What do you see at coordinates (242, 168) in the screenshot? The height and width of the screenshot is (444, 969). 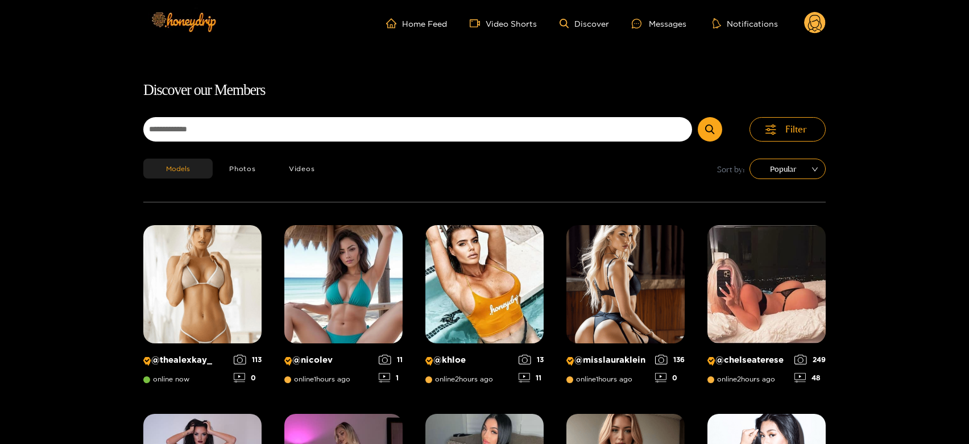 I see `button: Photos` at bounding box center [242, 168].